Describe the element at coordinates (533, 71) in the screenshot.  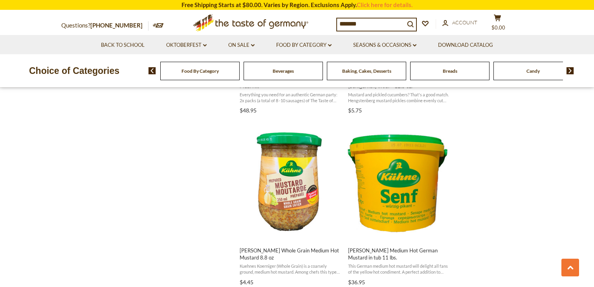
I see `span: Candy` at that location.